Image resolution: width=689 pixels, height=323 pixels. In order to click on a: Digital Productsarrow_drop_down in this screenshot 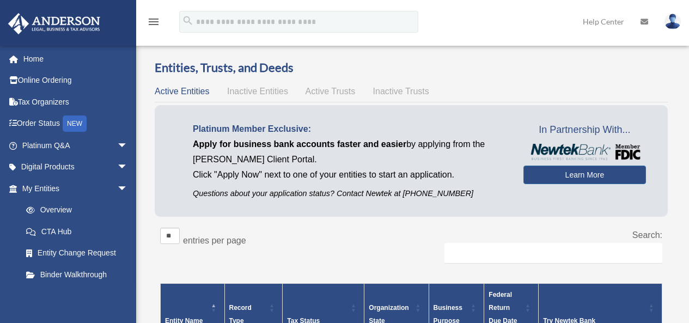, I will do `click(76, 167)`.